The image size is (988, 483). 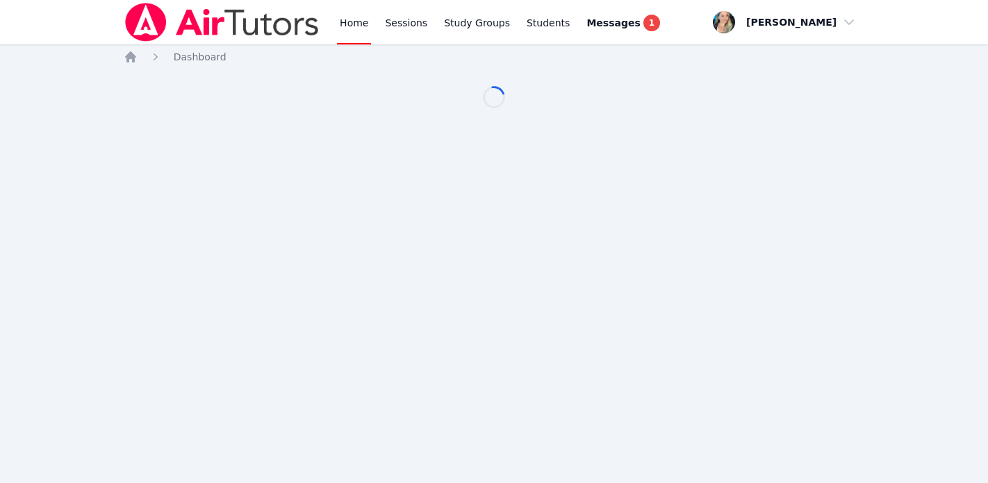 What do you see at coordinates (494, 57) in the screenshot?
I see `nav: Breadcrumb` at bounding box center [494, 57].